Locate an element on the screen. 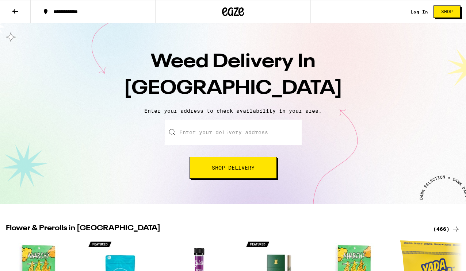  a: Log In is located at coordinates (419, 12).